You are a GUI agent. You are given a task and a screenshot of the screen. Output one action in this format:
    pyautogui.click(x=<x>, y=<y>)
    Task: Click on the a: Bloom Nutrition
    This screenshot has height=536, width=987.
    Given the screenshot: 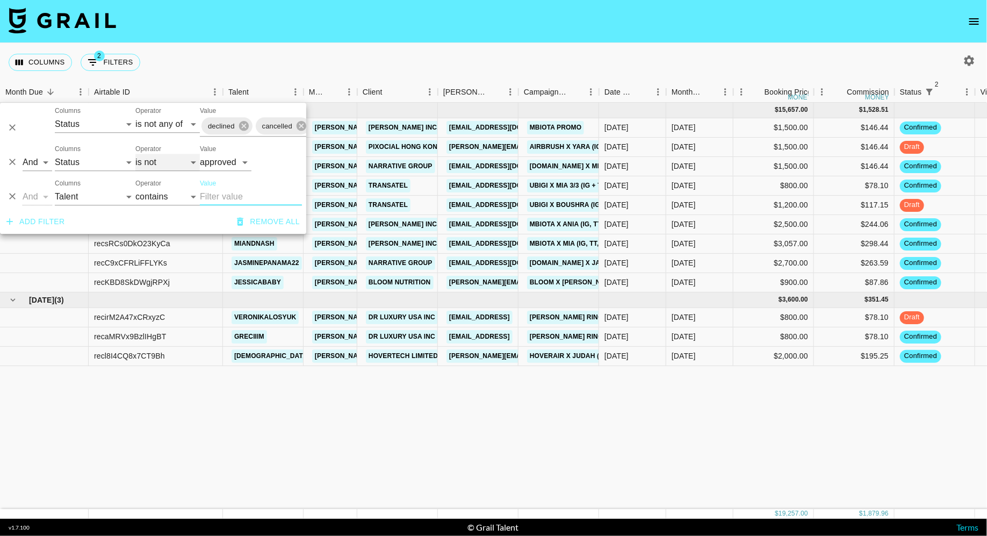 What is the action you would take?
    pyautogui.click(x=400, y=282)
    